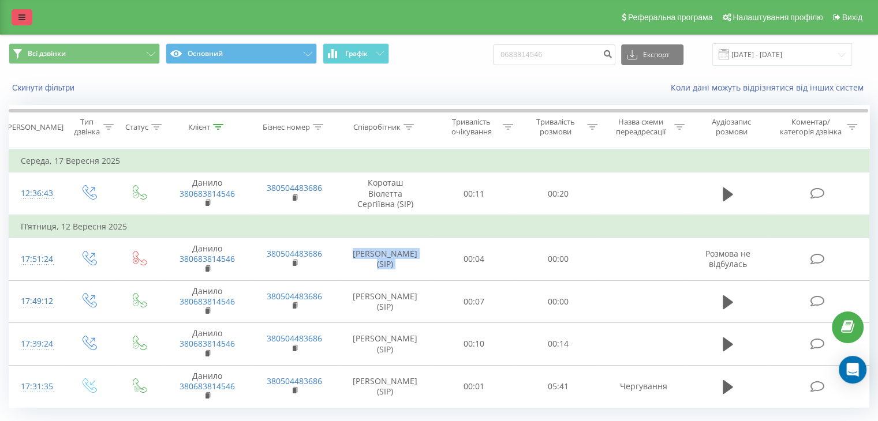 The width and height of the screenshot is (878, 421). Describe the element at coordinates (852, 17) in the screenshot. I see `span: Вихід` at that location.